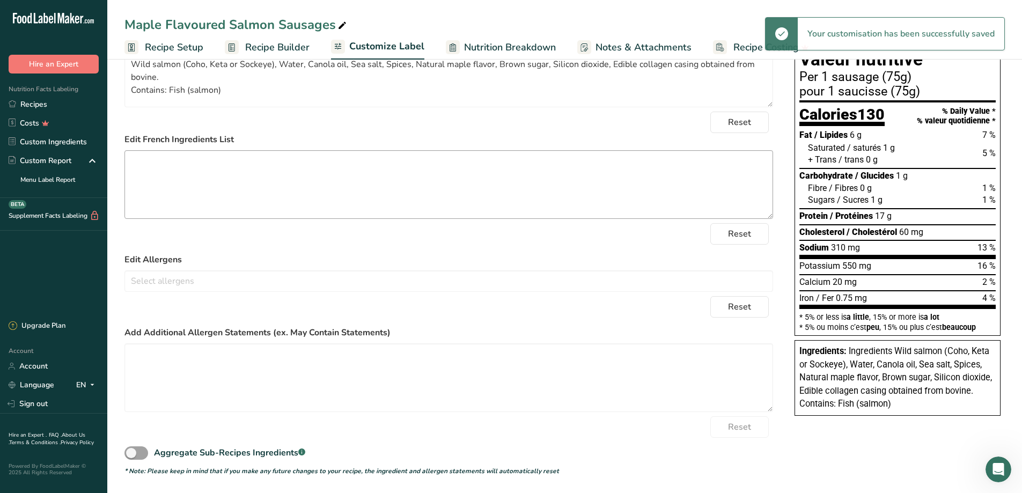  Describe the element at coordinates (17, 204) in the screenshot. I see `div: BETA` at that location.